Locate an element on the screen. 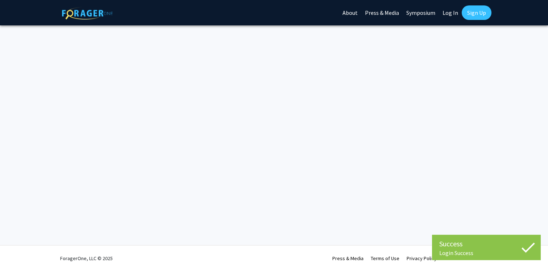  a: Press & Media is located at coordinates (348, 258).